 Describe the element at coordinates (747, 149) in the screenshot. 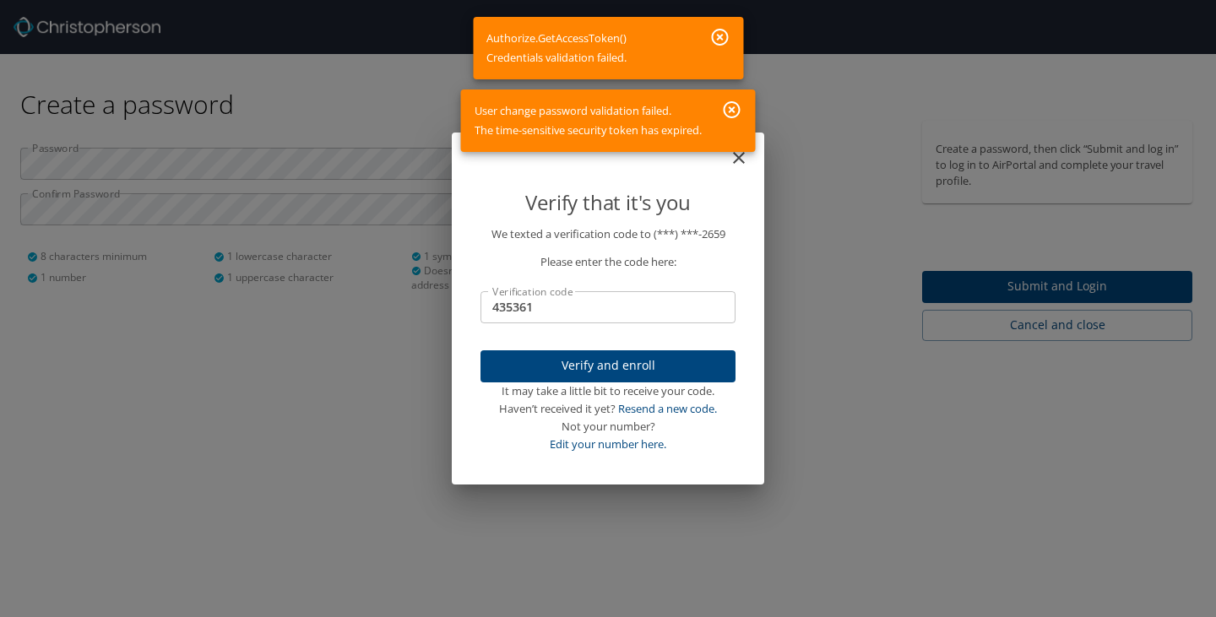

I see `button: close` at that location.